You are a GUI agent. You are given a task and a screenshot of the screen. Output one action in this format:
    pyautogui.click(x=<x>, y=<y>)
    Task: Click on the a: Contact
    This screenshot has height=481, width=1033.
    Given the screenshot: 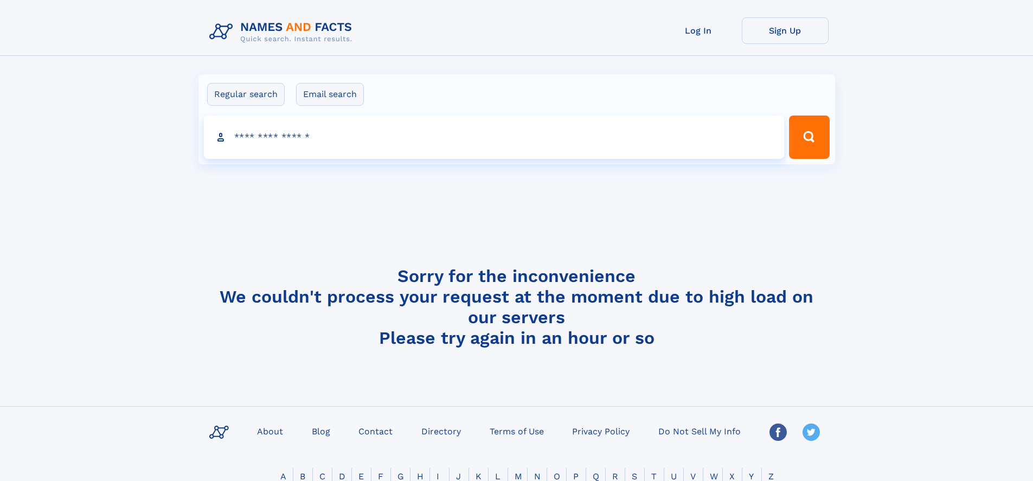 What is the action you would take?
    pyautogui.click(x=375, y=431)
    